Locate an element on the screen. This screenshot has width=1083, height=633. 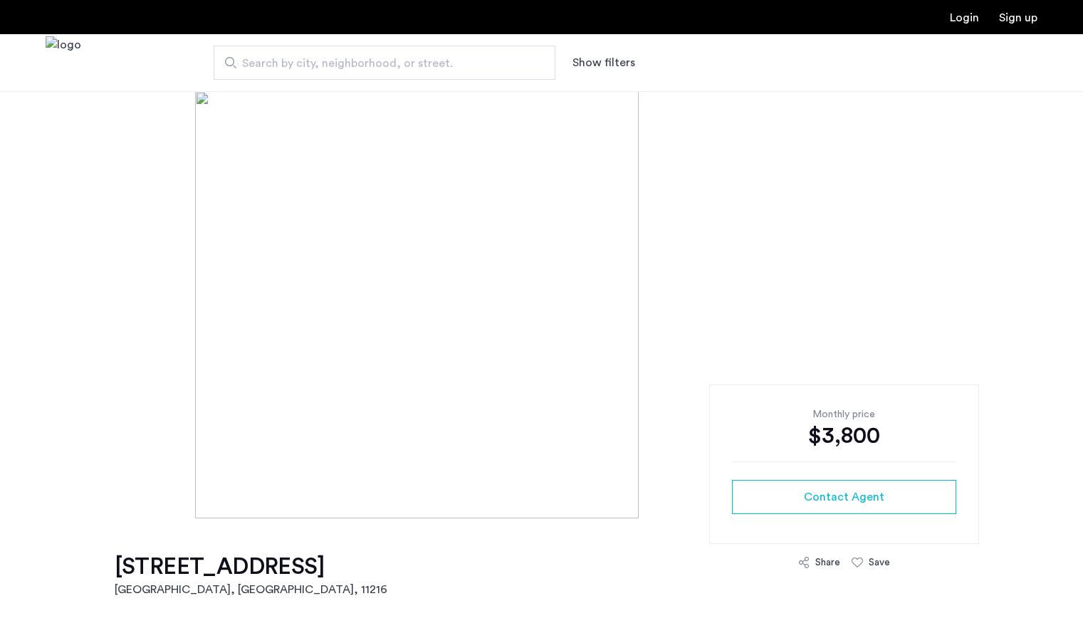
img: [object%20Object] is located at coordinates (541, 305).